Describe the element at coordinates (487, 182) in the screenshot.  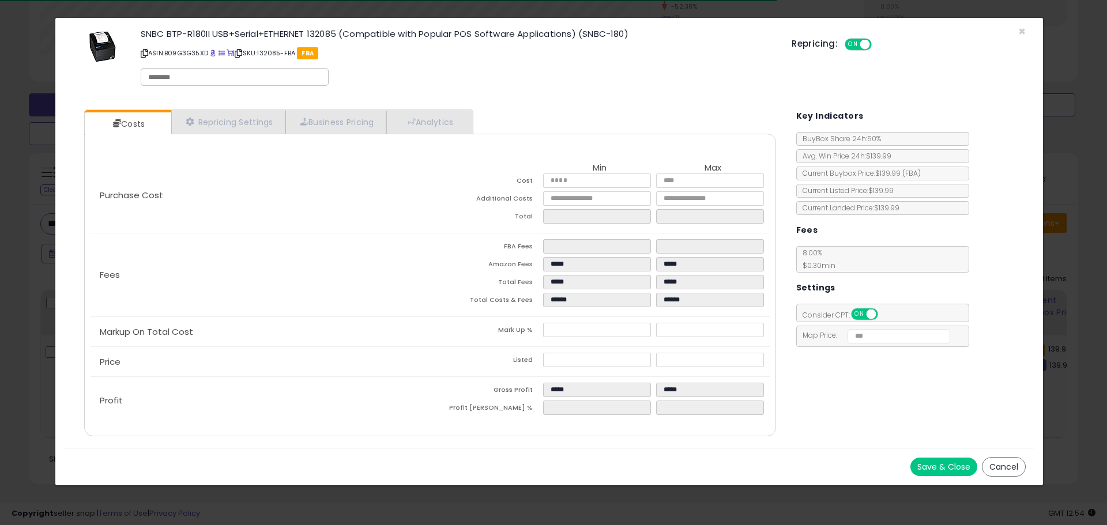
I see `td: Cost` at that location.